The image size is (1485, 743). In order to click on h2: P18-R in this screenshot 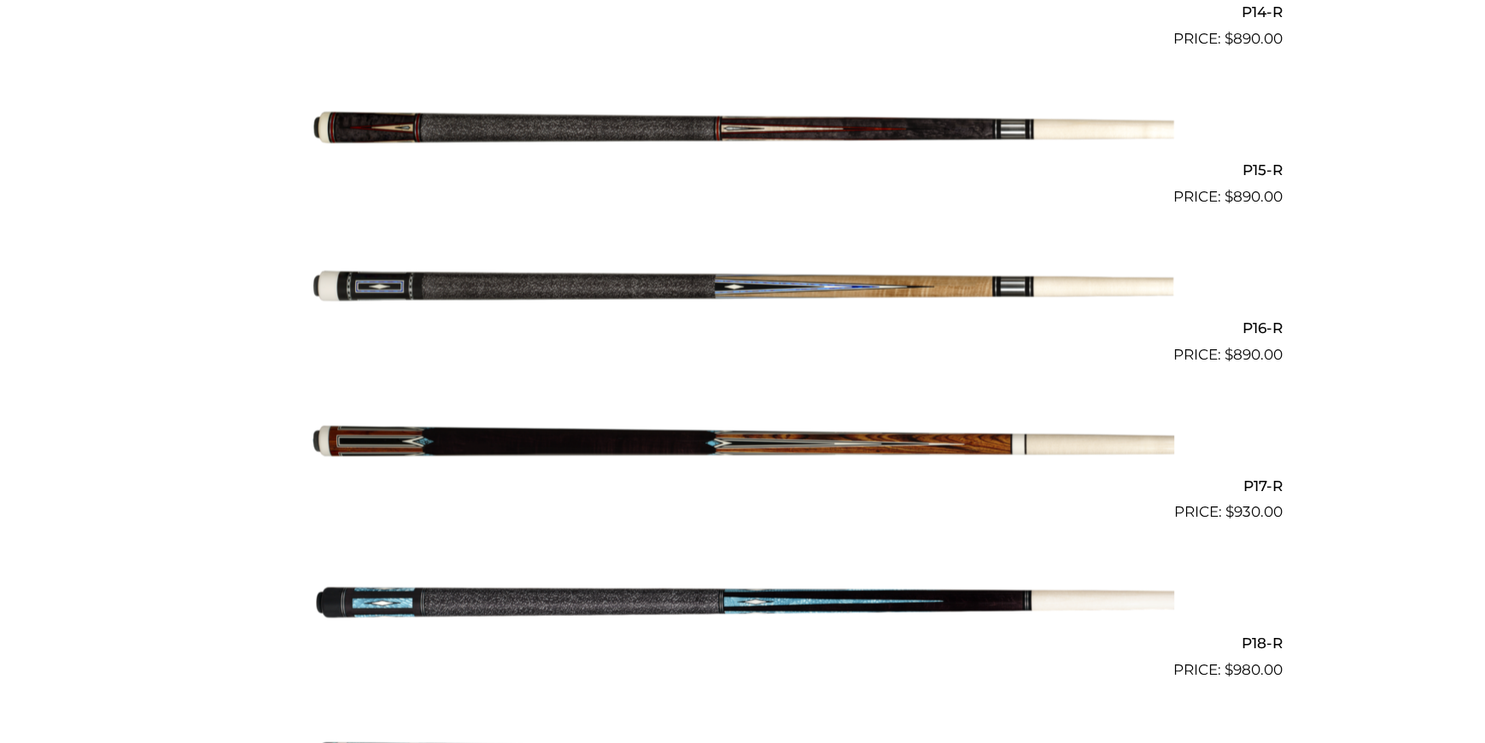, I will do `click(743, 641)`.